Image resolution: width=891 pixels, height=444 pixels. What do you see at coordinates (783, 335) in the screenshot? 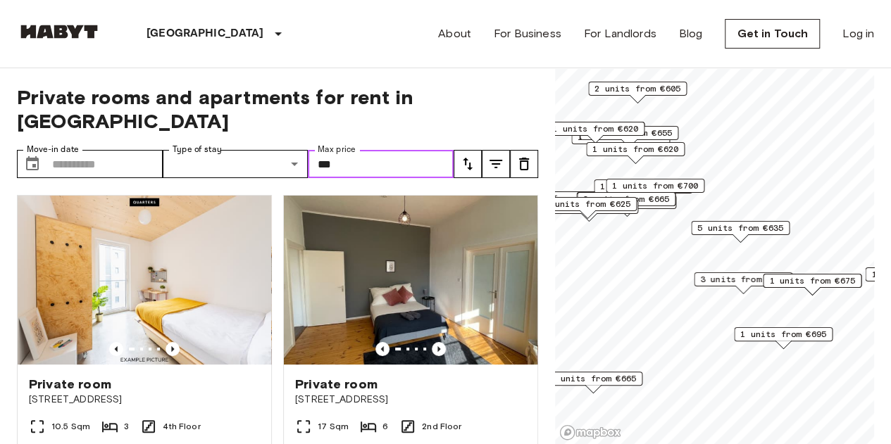
I see `span: 1 units from €695` at bounding box center [783, 335].